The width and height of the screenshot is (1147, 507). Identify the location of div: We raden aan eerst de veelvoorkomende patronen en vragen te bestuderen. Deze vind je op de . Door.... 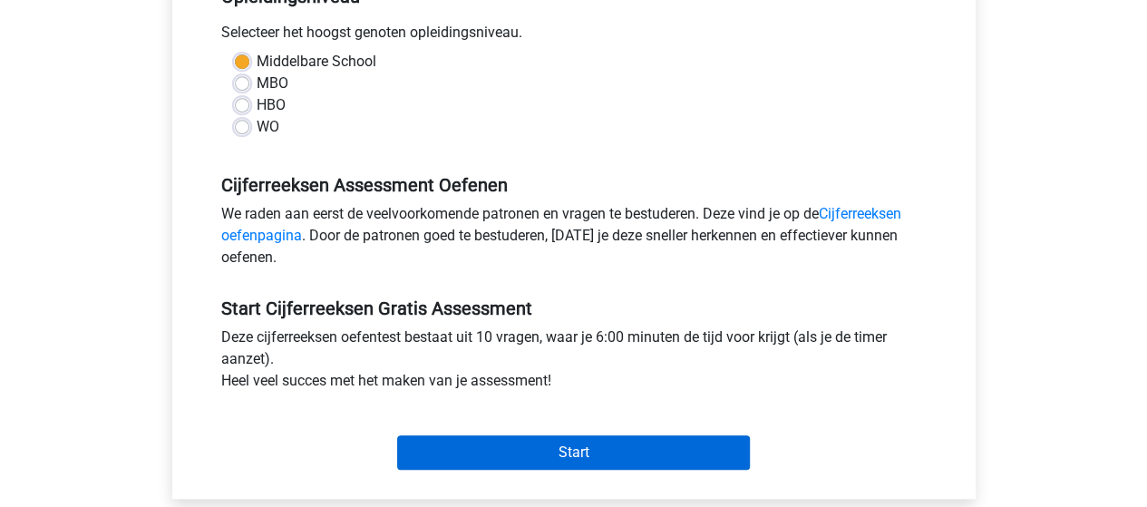
(574, 239).